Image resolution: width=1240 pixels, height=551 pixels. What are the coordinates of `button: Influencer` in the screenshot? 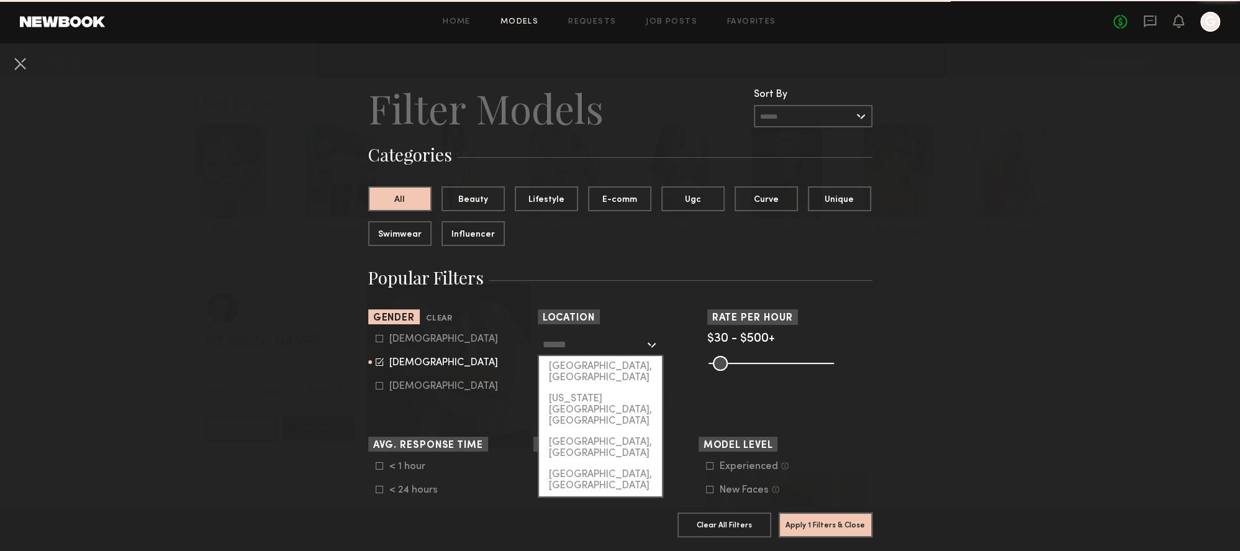 It's located at (473, 233).